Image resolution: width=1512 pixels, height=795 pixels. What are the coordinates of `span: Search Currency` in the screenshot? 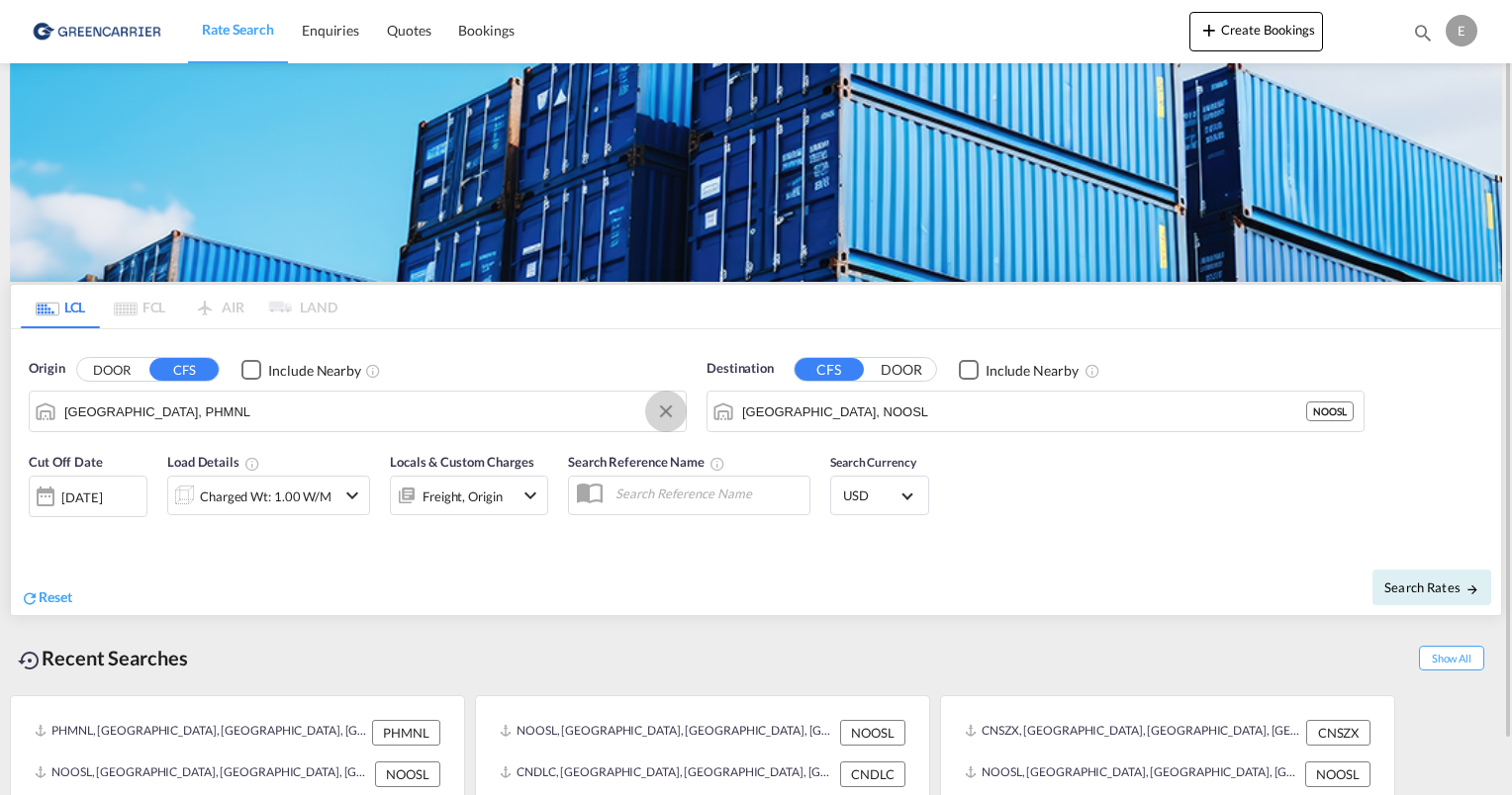 It's located at (872, 462).